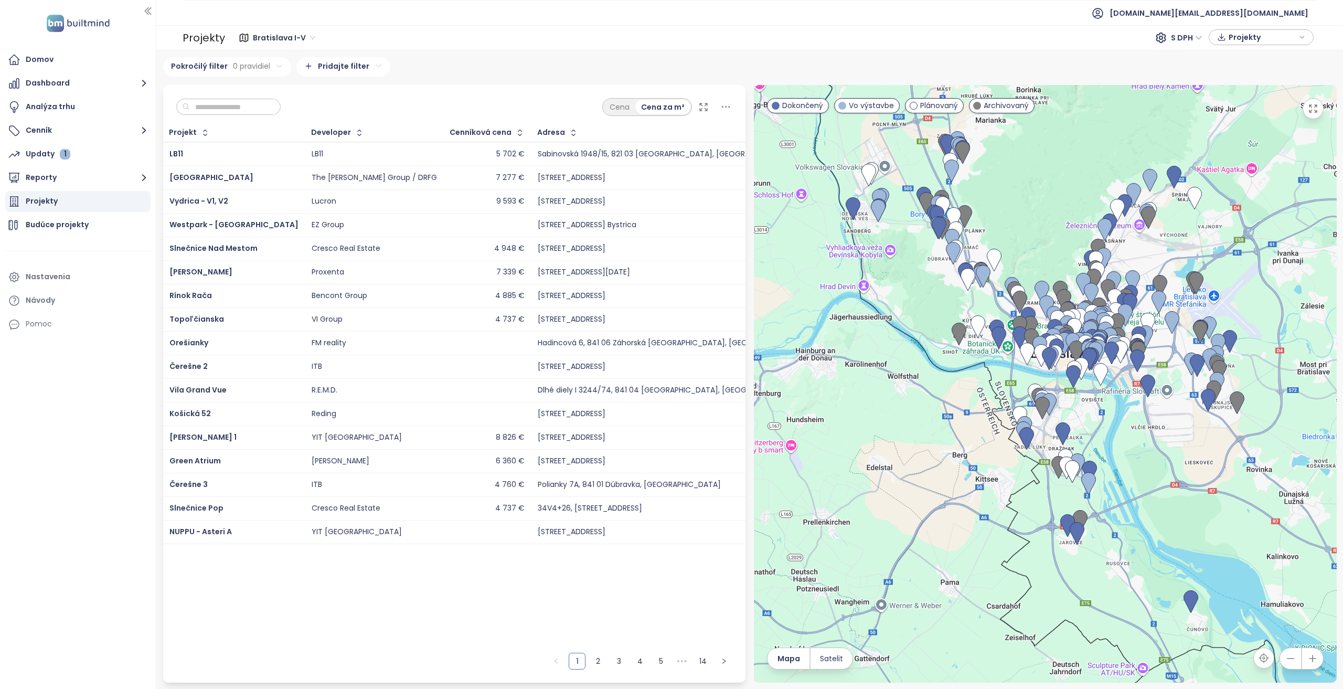 The height and width of the screenshot is (689, 1343). Describe the element at coordinates (78, 83) in the screenshot. I see `button: Dashboard` at that location.